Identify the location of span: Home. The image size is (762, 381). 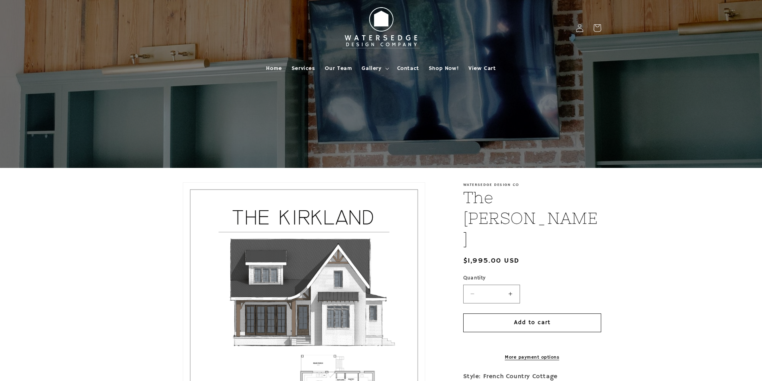
(274, 68).